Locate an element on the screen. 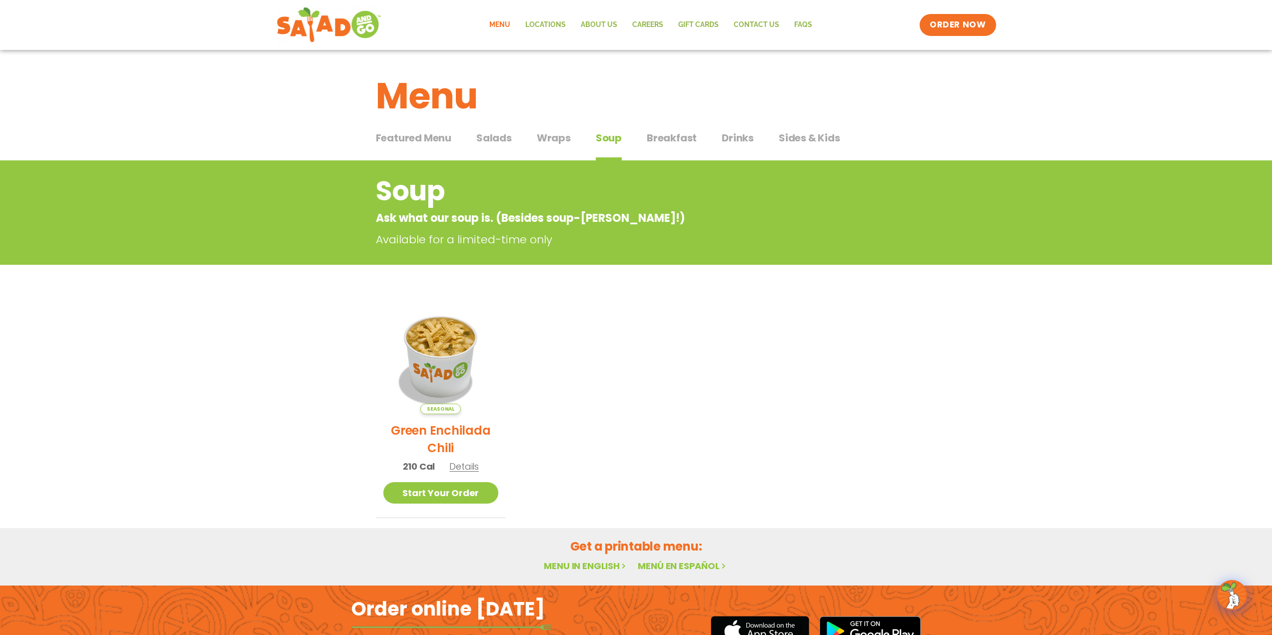 This screenshot has width=1272, height=635. a: GIFT CARDS is located at coordinates (698, 25).